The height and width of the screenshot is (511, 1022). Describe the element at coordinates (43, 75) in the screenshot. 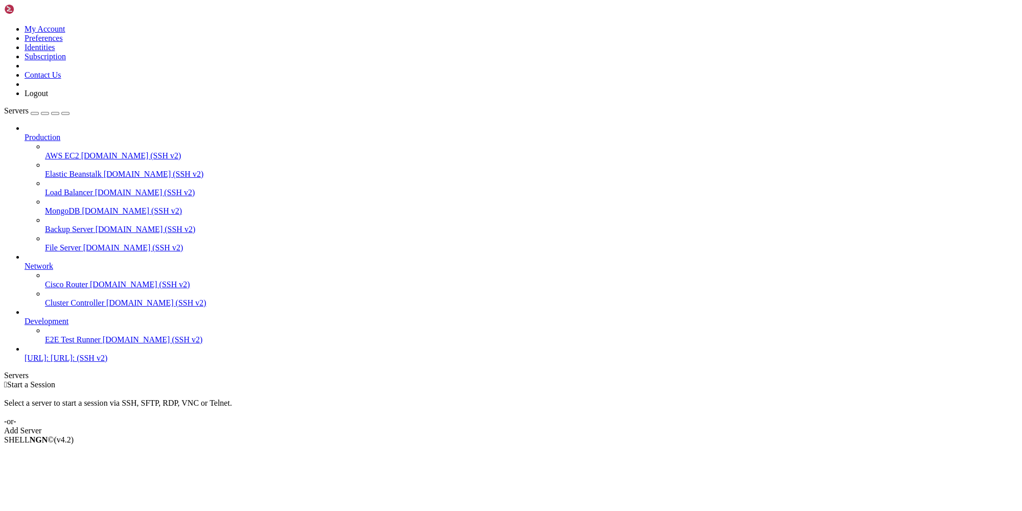

I see `a: Contact Us` at that location.